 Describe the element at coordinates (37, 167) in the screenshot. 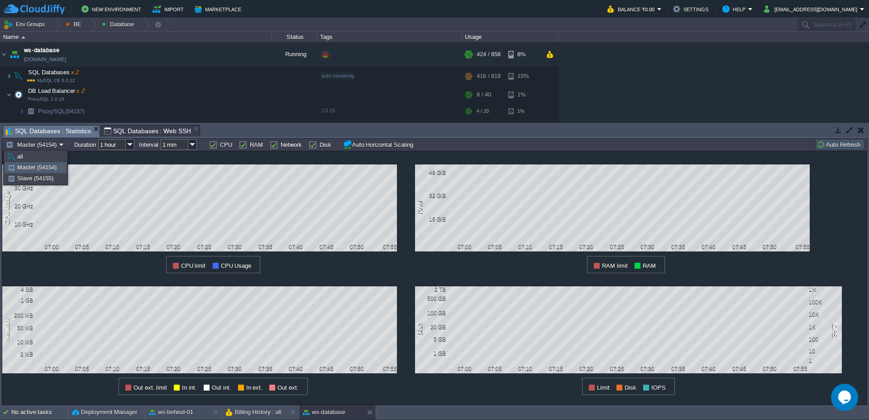

I see `span: Master (54154)` at that location.